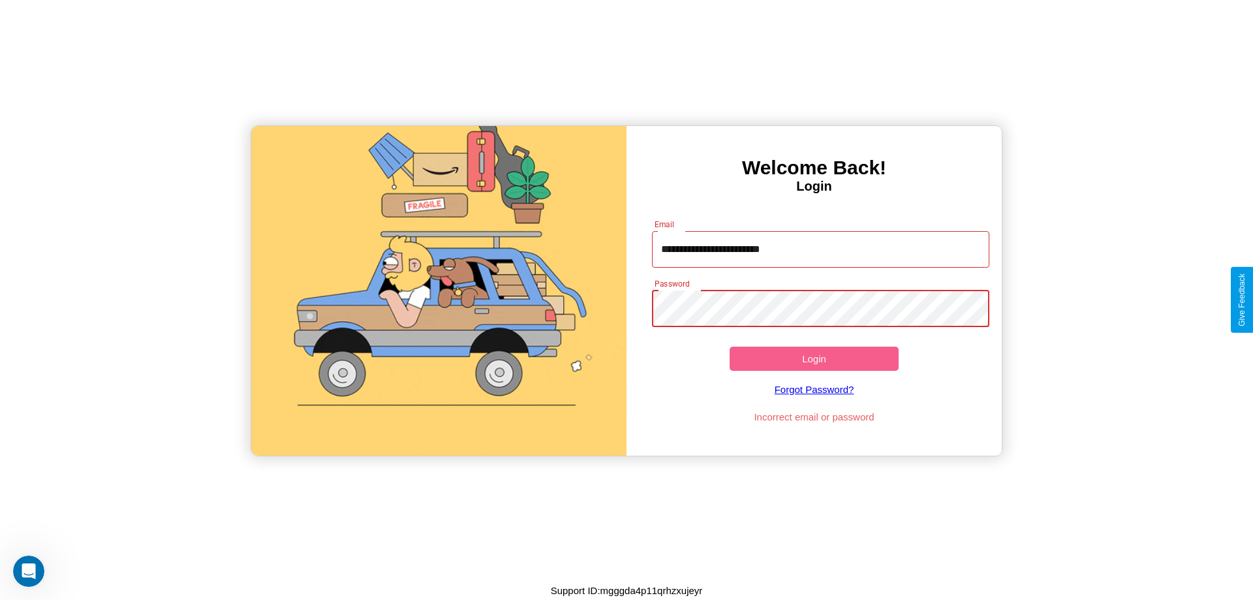  I want to click on button: Login, so click(814, 358).